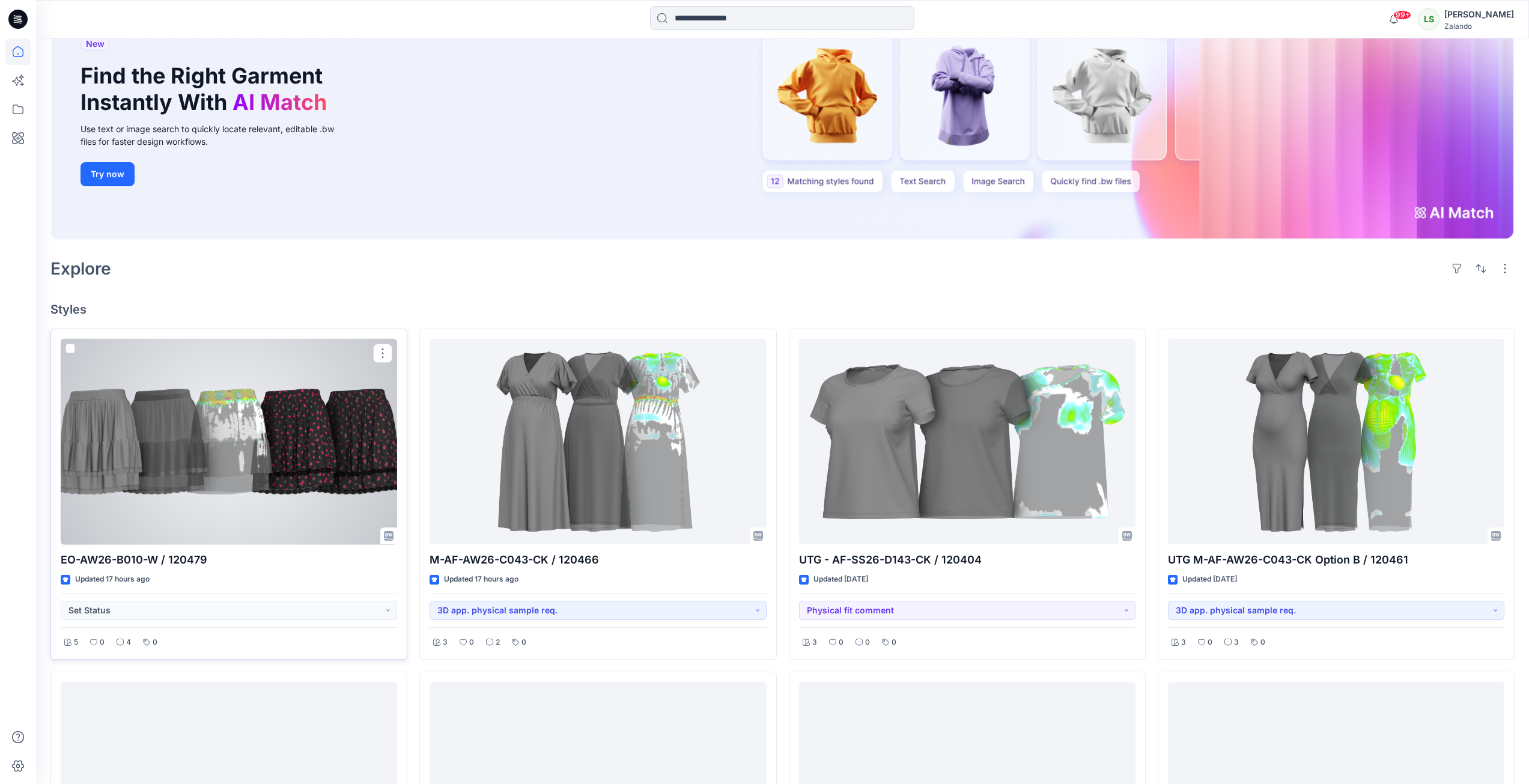 The image size is (1529, 784). I want to click on a: UTG - AF-SS26-D143-CK / 120404, so click(968, 441).